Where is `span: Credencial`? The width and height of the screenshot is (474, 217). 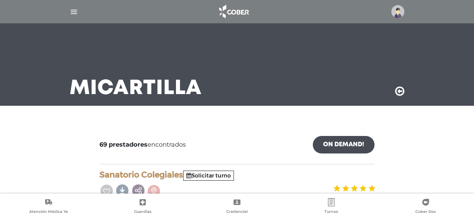
span: Credencial is located at coordinates (237, 212).